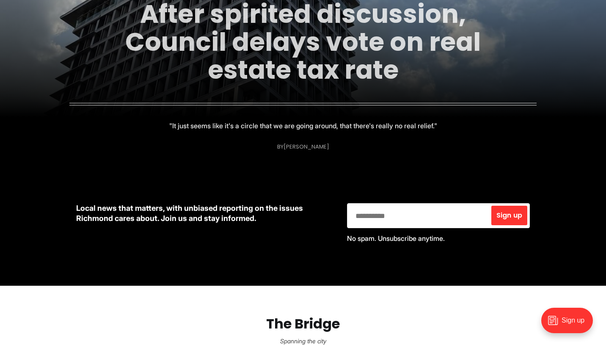 Image resolution: width=606 pixels, height=345 pixels. I want to click on p: Local news that matters, with unbiased reporting on the issues Richmond cares about. Join us and ..., so click(205, 213).